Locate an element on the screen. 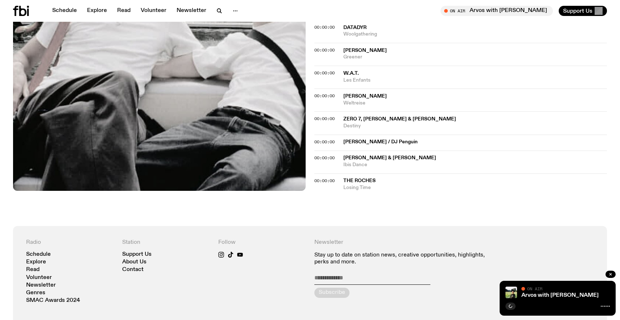 The width and height of the screenshot is (620, 320). img: Bri is smiling and wearing a black t-shirt. She is standing in front of a lush, green field. Ther... is located at coordinates (511, 292).